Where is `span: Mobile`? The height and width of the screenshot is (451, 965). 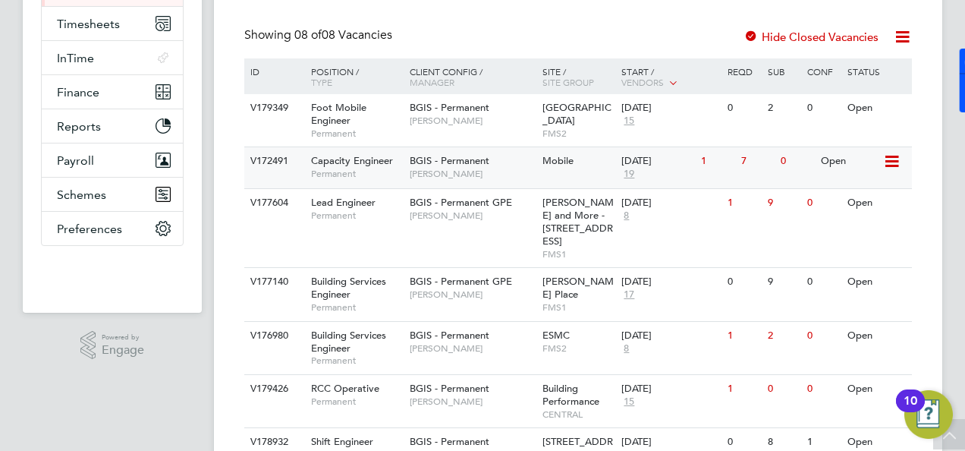
span: Mobile is located at coordinates (558, 160).